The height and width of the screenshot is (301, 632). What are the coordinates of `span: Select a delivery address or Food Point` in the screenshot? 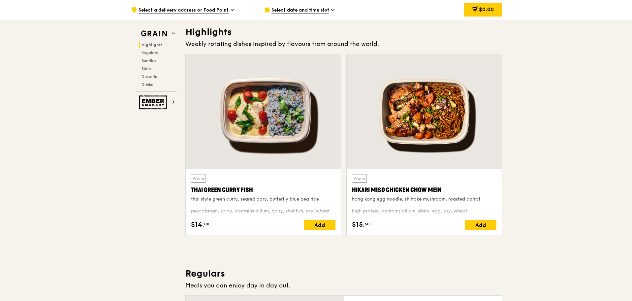 It's located at (183, 11).